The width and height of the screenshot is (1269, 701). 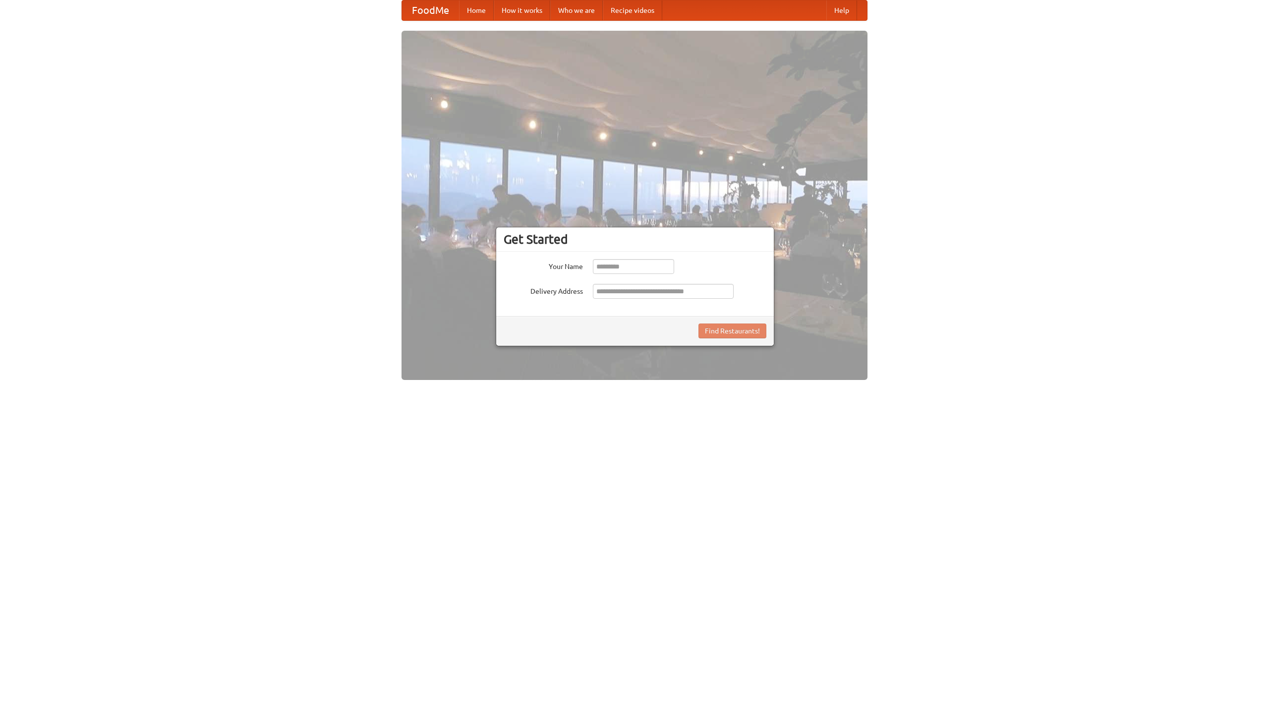 I want to click on label: Delivery Address, so click(x=543, y=290).